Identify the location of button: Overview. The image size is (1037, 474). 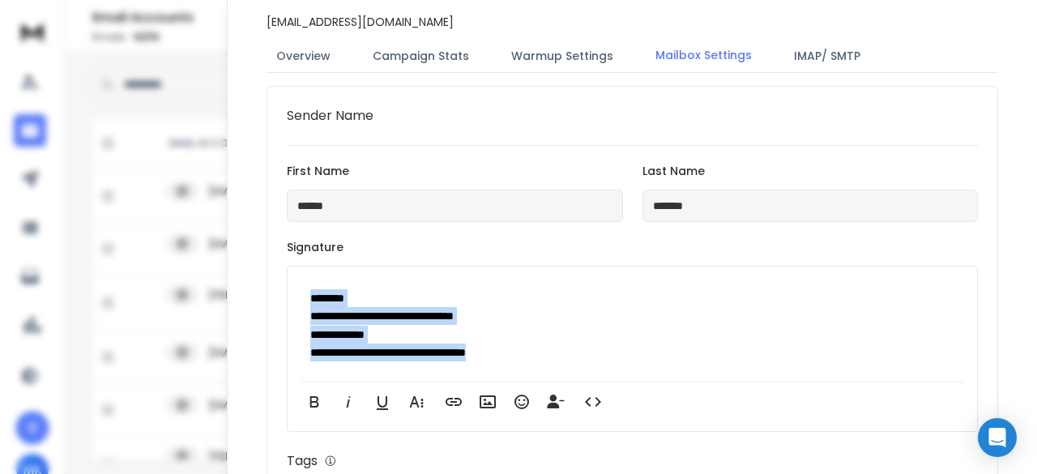
(303, 56).